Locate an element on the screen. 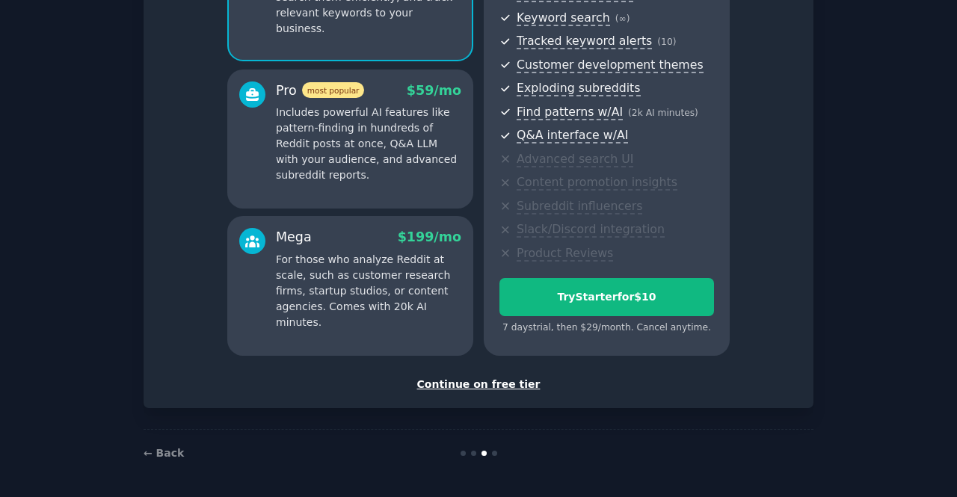  div: Pro is located at coordinates (320, 91).